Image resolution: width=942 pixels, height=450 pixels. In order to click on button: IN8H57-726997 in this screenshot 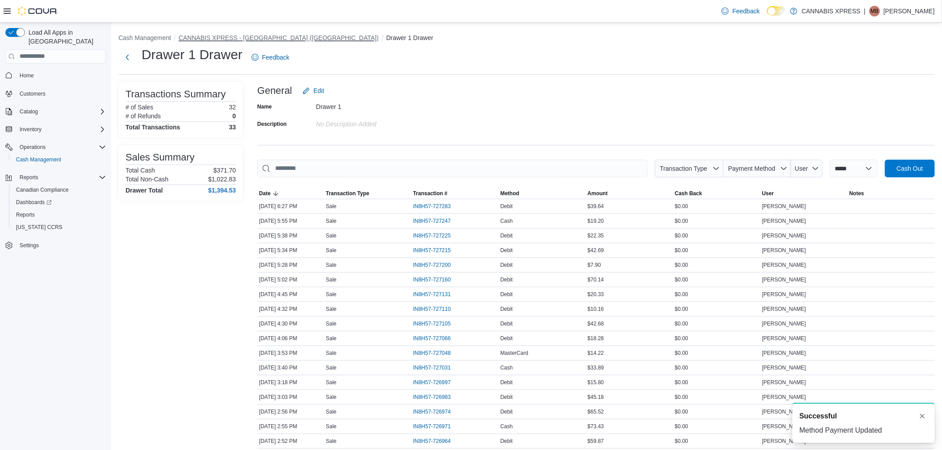, I will do `click(436, 383)`.